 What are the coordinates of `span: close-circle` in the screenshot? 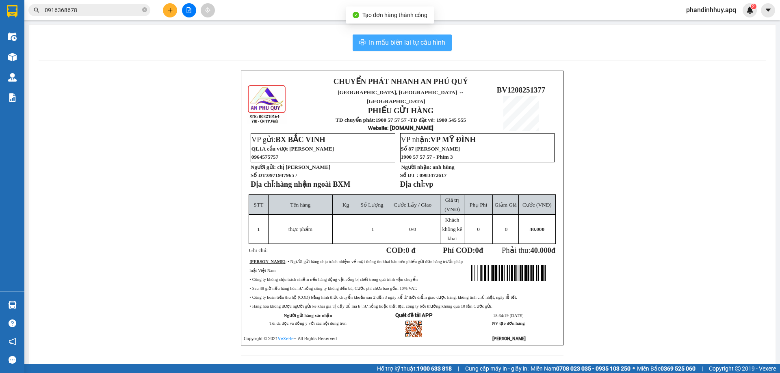 It's located at (145, 10).